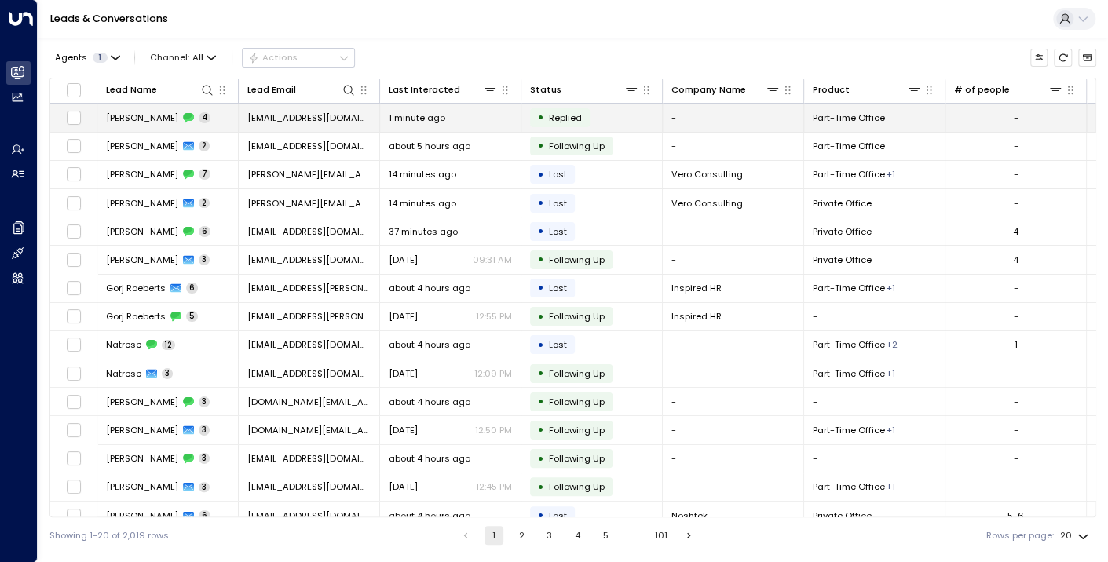 The width and height of the screenshot is (1108, 562). I want to click on button: Go to page 5, so click(605, 536).